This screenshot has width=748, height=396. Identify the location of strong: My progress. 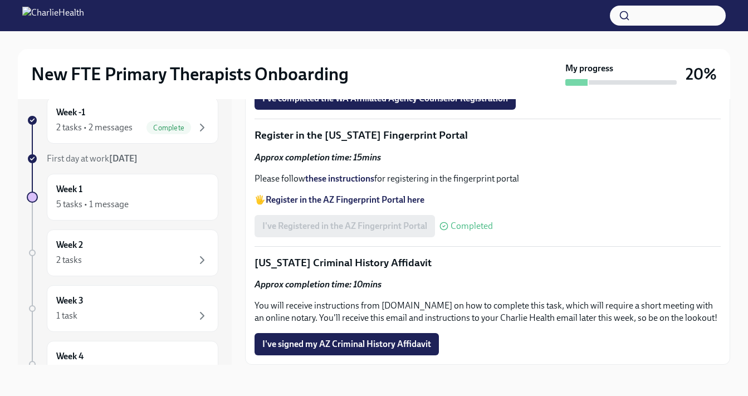
(589, 68).